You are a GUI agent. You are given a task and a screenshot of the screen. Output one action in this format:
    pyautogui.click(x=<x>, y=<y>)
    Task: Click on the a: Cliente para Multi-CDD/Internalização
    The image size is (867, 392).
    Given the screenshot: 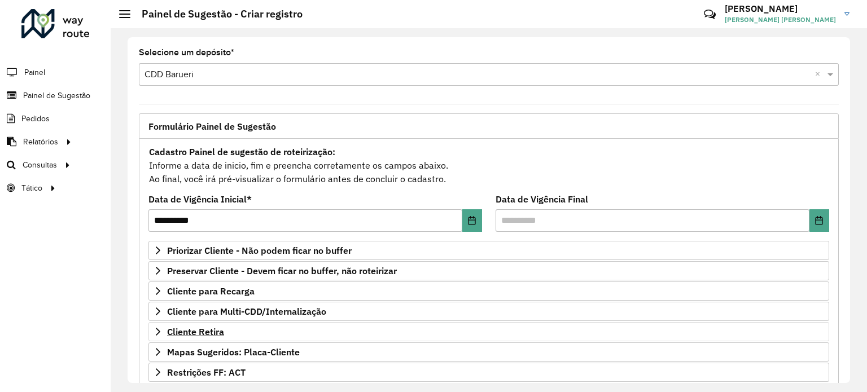 What is the action you would take?
    pyautogui.click(x=489, y=312)
    